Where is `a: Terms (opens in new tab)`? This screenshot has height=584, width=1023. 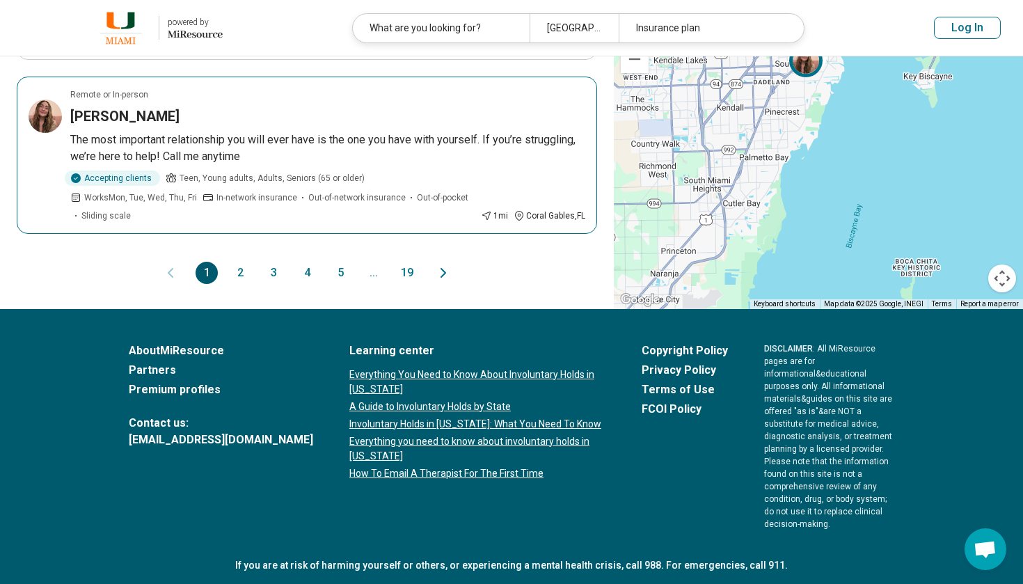 a: Terms (opens in new tab) is located at coordinates (942, 303).